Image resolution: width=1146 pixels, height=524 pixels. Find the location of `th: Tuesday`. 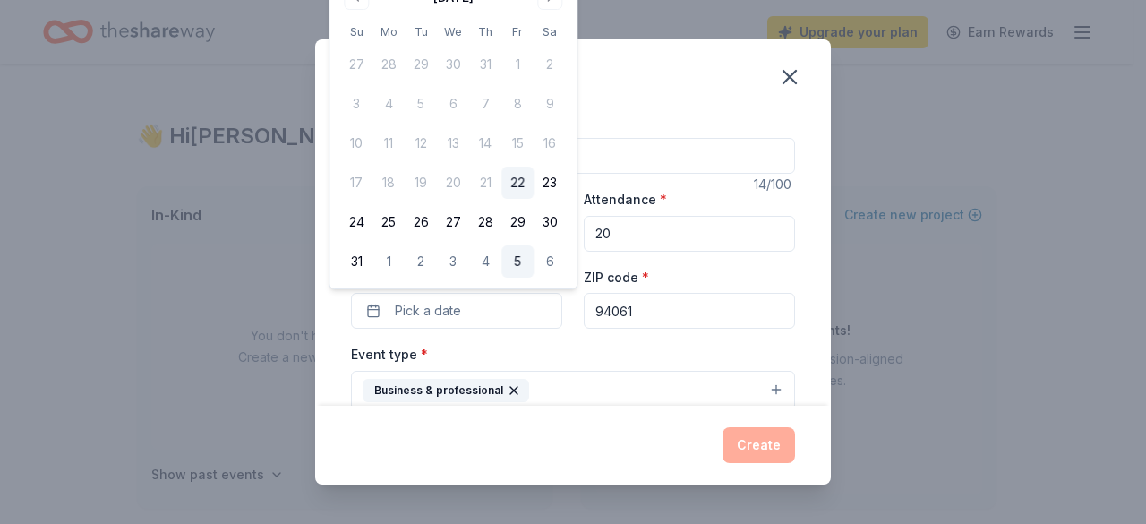

th: Tuesday is located at coordinates (421, 31).